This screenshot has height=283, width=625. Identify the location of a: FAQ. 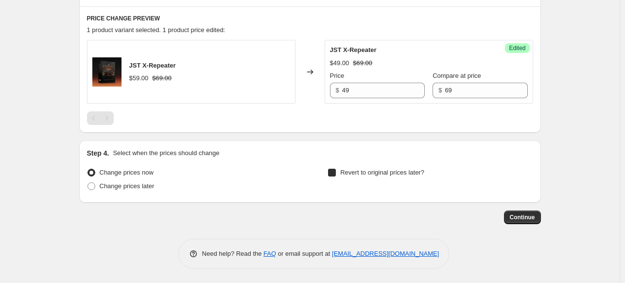
(270, 253).